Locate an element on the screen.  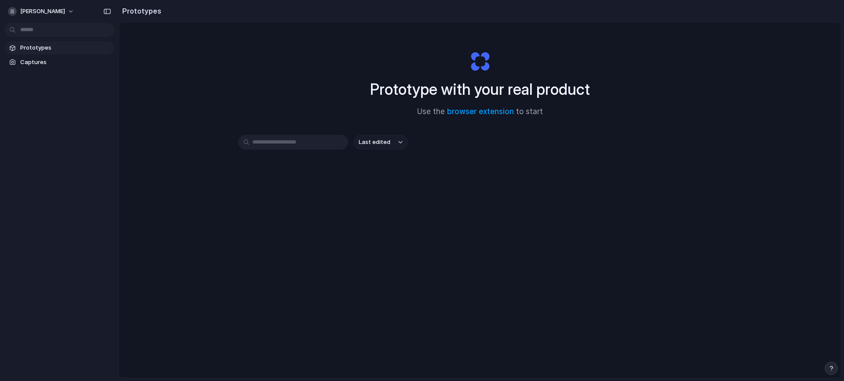
span: Captures is located at coordinates (65, 62).